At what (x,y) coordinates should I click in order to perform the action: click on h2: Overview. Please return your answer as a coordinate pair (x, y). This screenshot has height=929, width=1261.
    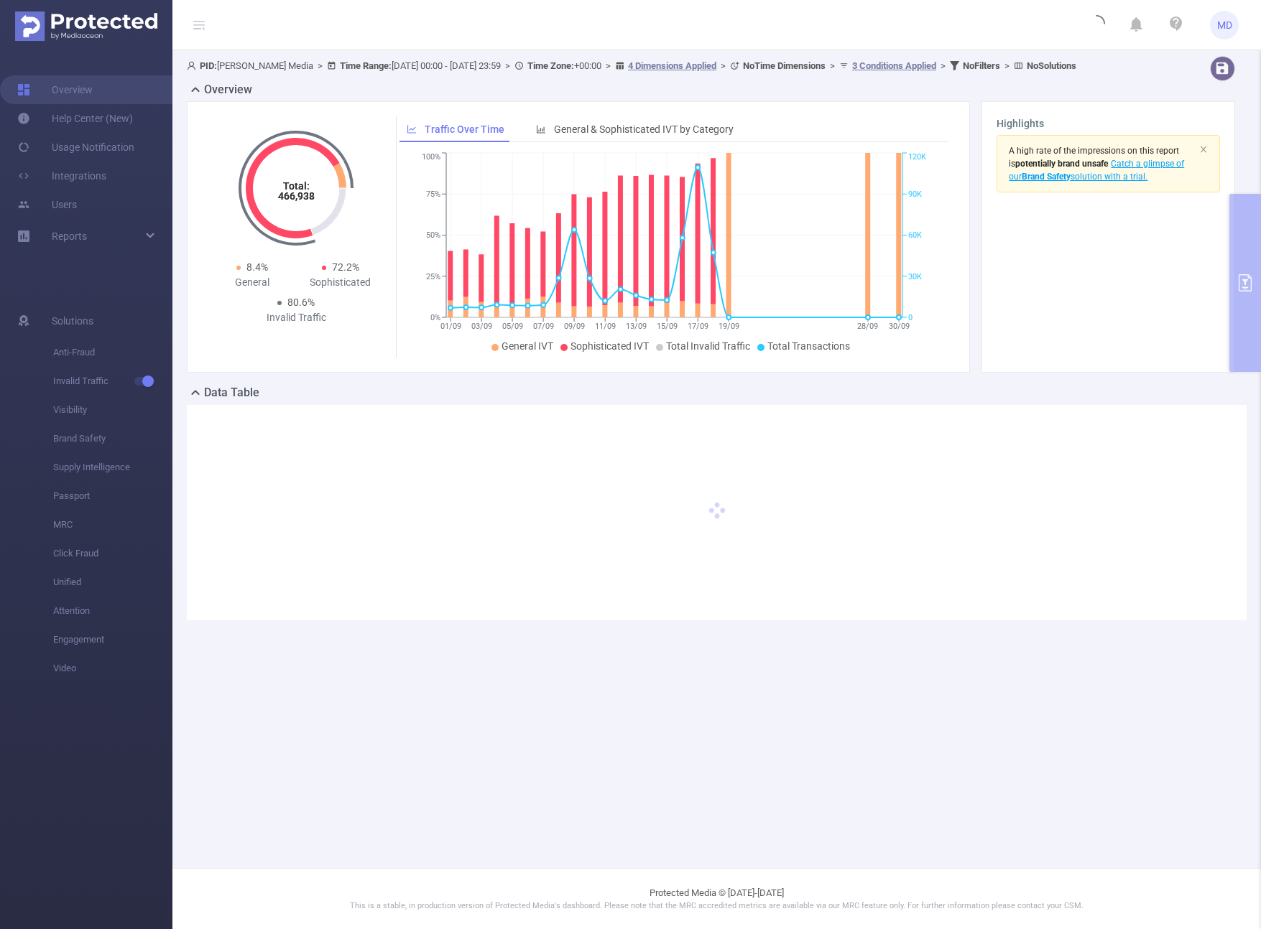
    Looking at the image, I should click on (228, 90).